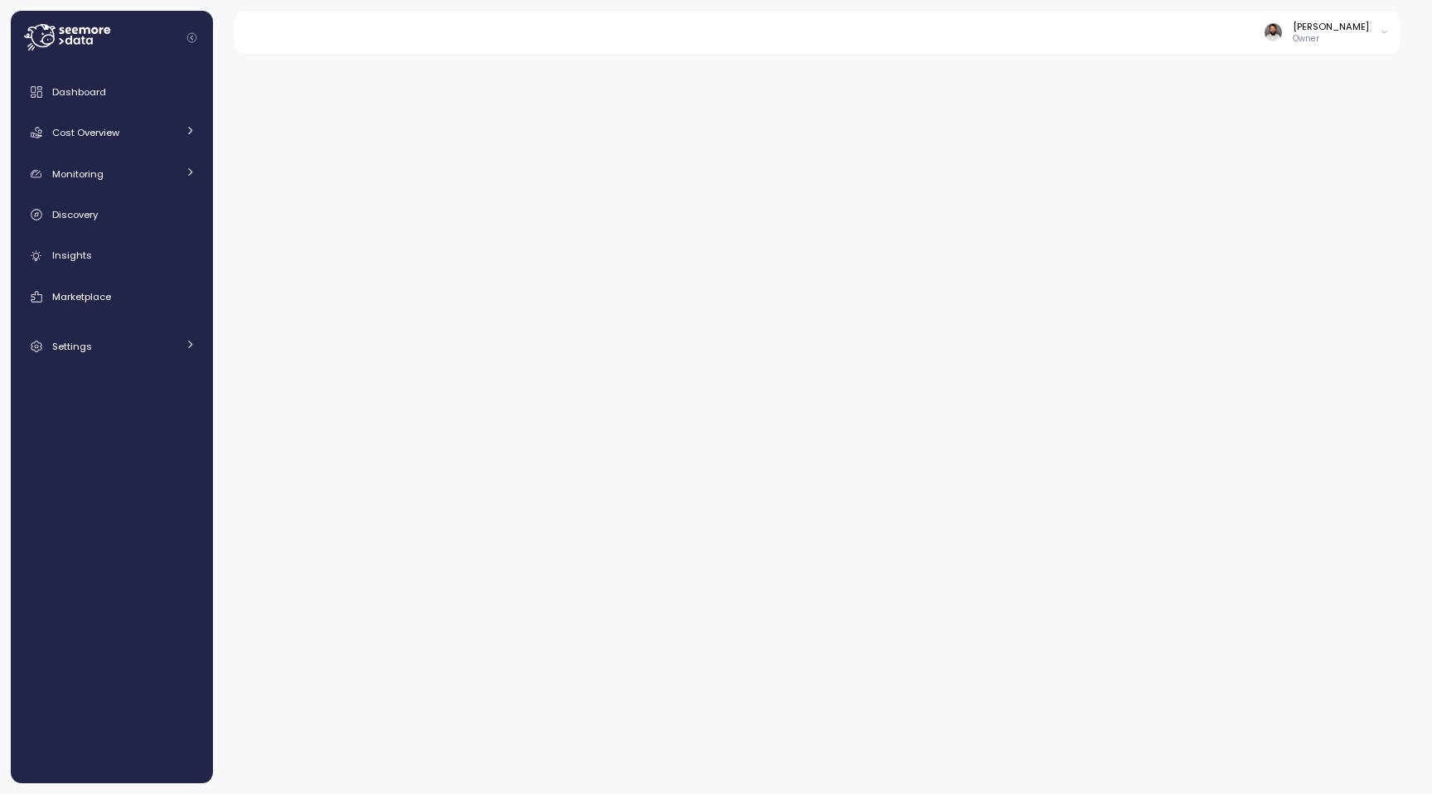  What do you see at coordinates (78, 174) in the screenshot?
I see `span: Monitoring` at bounding box center [78, 174].